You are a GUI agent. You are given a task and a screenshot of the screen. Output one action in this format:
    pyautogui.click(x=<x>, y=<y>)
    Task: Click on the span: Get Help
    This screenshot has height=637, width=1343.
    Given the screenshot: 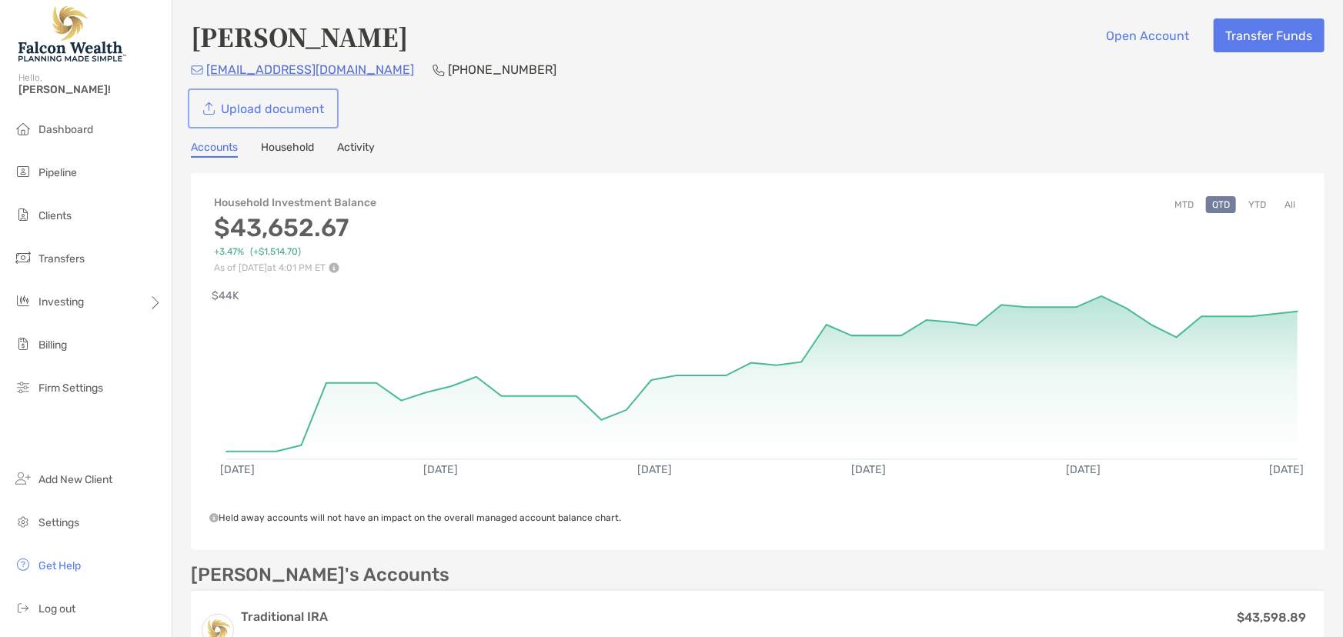 What is the action you would take?
    pyautogui.click(x=59, y=566)
    